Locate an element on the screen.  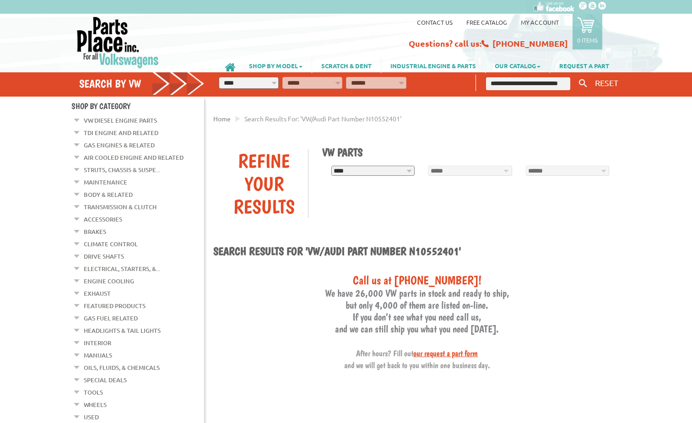
a: INDUSTRIAL ENGINE & PARTS is located at coordinates (433, 65).